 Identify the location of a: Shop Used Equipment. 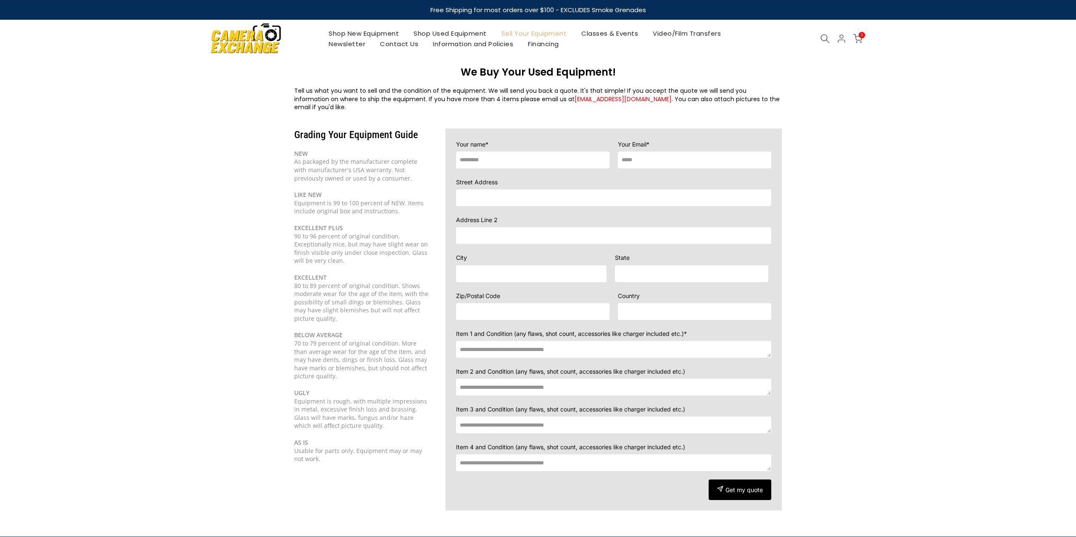
(450, 33).